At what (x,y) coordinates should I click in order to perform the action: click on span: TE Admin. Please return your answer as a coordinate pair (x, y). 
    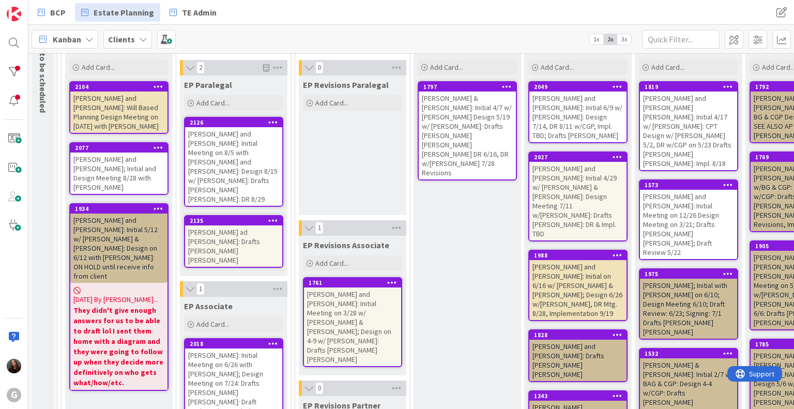
    Looking at the image, I should click on (199, 12).